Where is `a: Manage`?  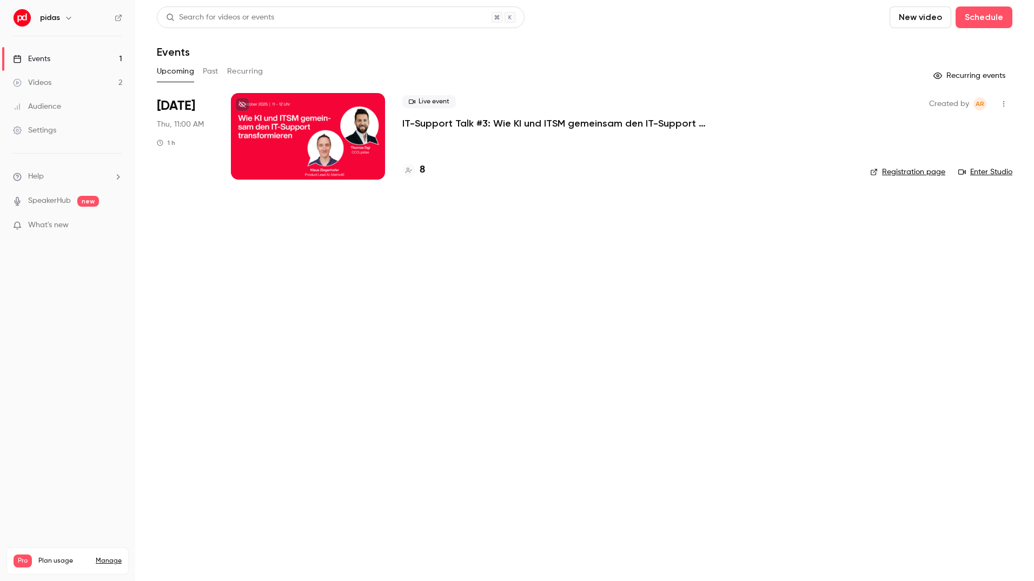
a: Manage is located at coordinates (109, 561).